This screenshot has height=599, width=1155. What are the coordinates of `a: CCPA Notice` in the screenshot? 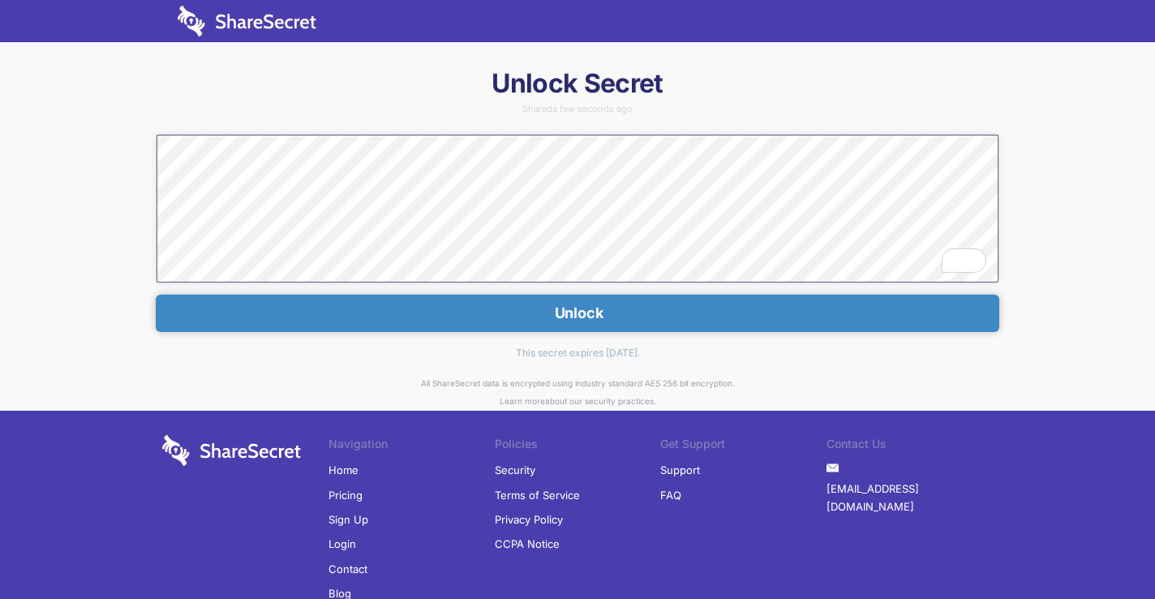 It's located at (527, 543).